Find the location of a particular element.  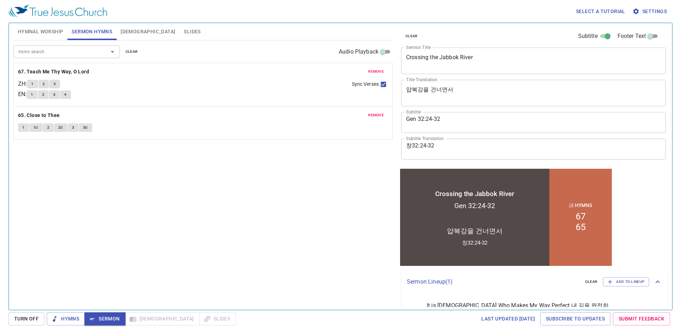

span: Subtitle is located at coordinates (587, 36).